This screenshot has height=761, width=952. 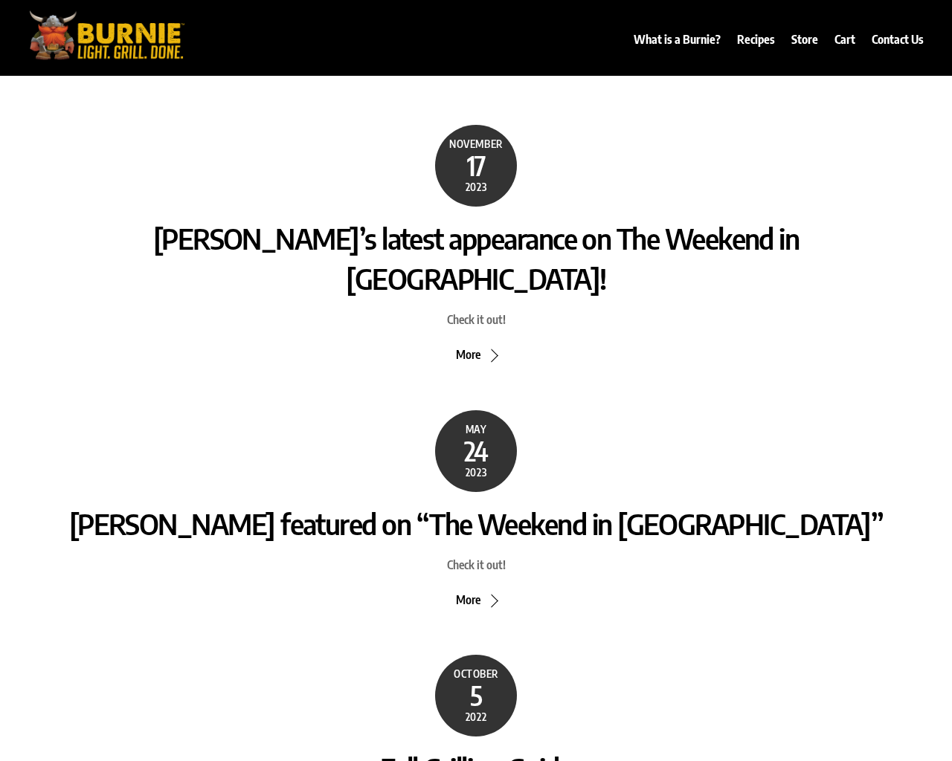 I want to click on a: What is a Burnie?, so click(x=677, y=39).